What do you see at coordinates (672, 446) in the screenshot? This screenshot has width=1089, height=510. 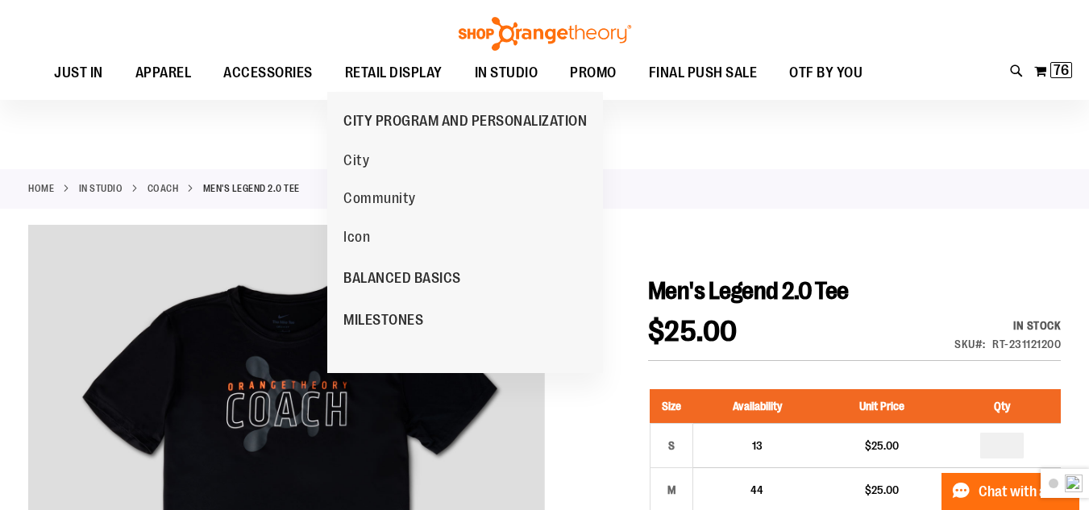 I see `div: S` at bounding box center [672, 446].